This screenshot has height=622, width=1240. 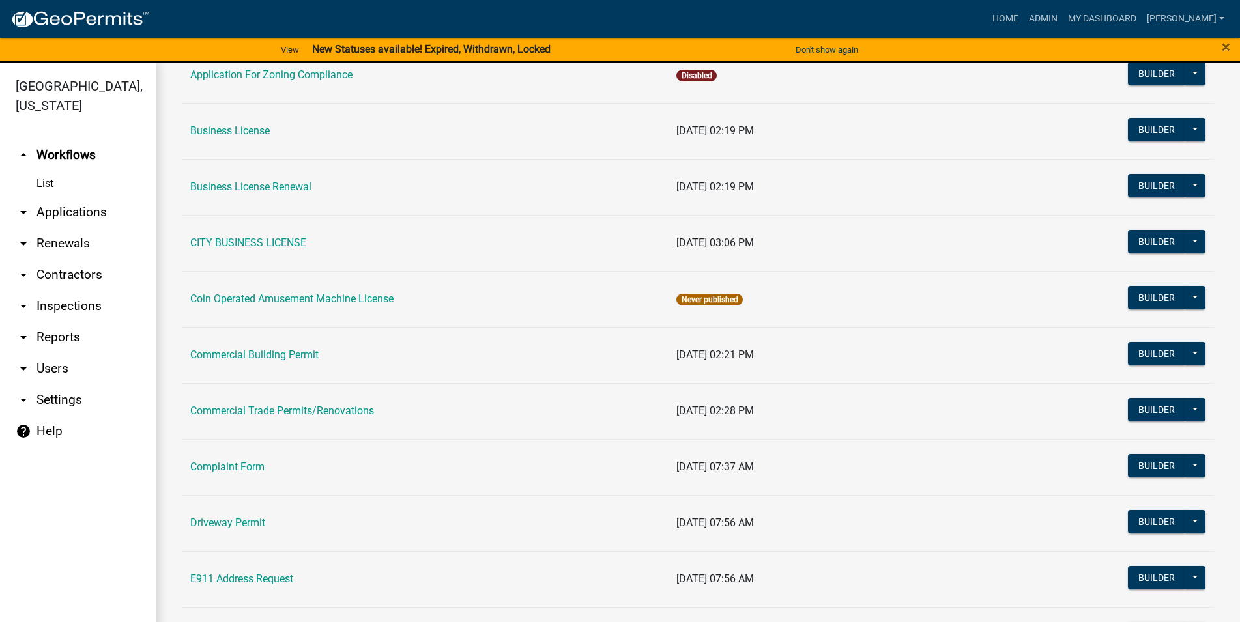 I want to click on a: Home, so click(x=1005, y=19).